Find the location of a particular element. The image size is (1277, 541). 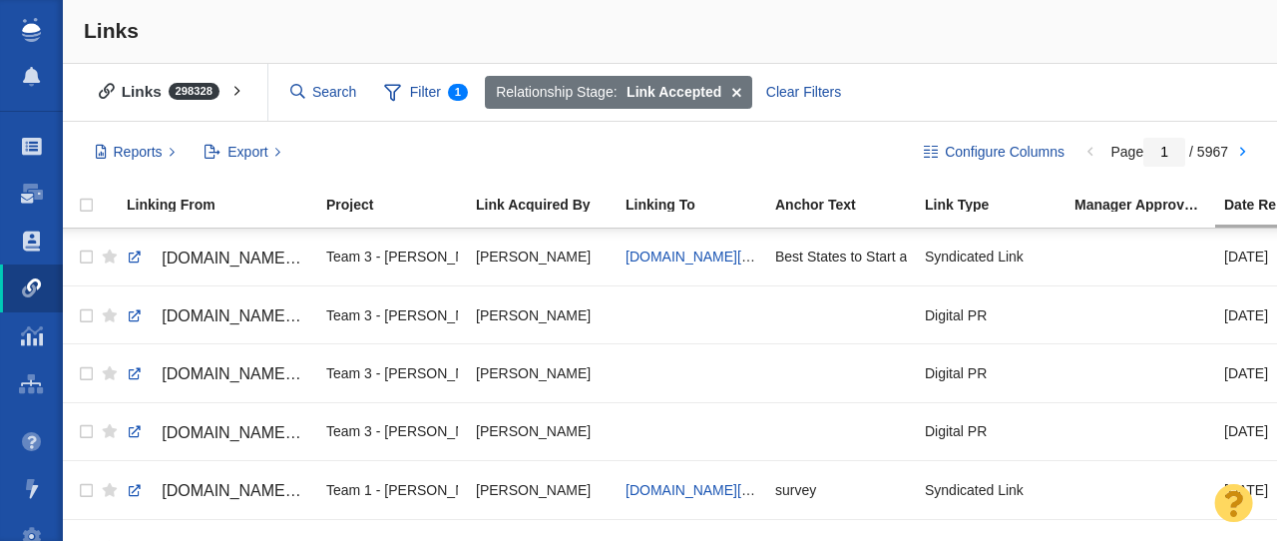

a: Linking To is located at coordinates (699, 206).